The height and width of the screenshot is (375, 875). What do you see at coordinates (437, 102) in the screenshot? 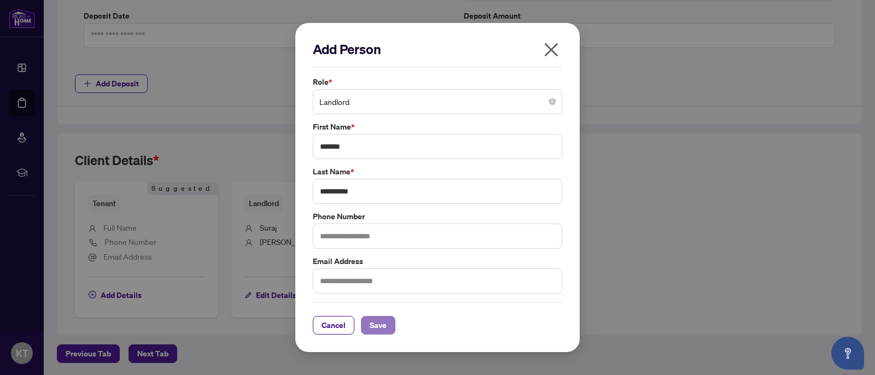
I see `span: Landlord` at bounding box center [437, 102].